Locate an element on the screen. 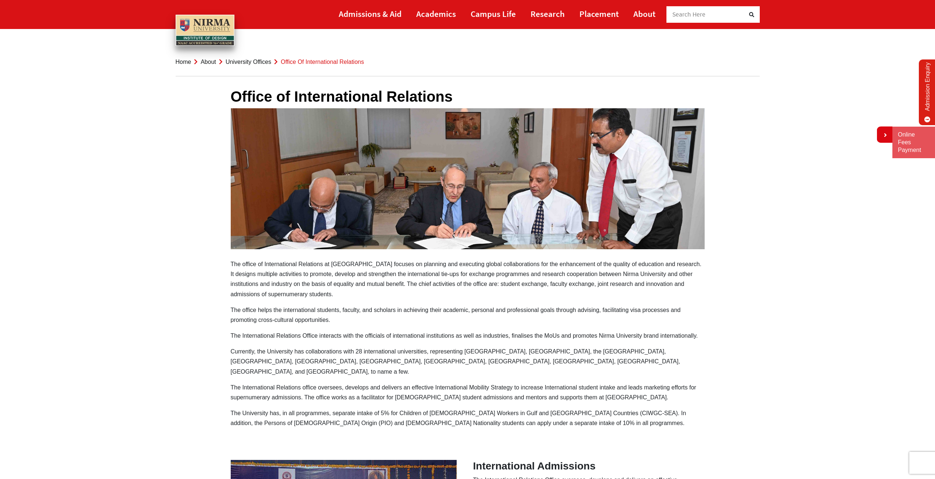 The image size is (935, 479). a: Campus Life is located at coordinates (493, 14).